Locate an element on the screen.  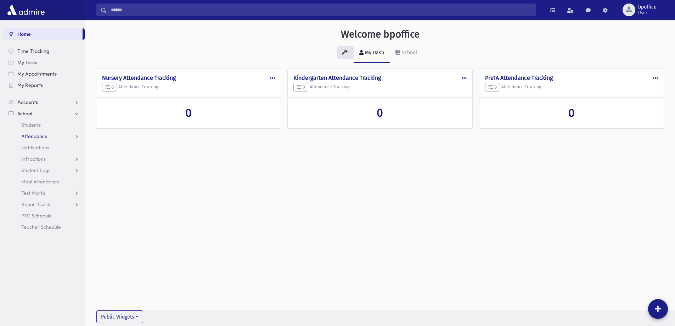
h4: Kindergarten Attendance Tracking is located at coordinates (380, 78).